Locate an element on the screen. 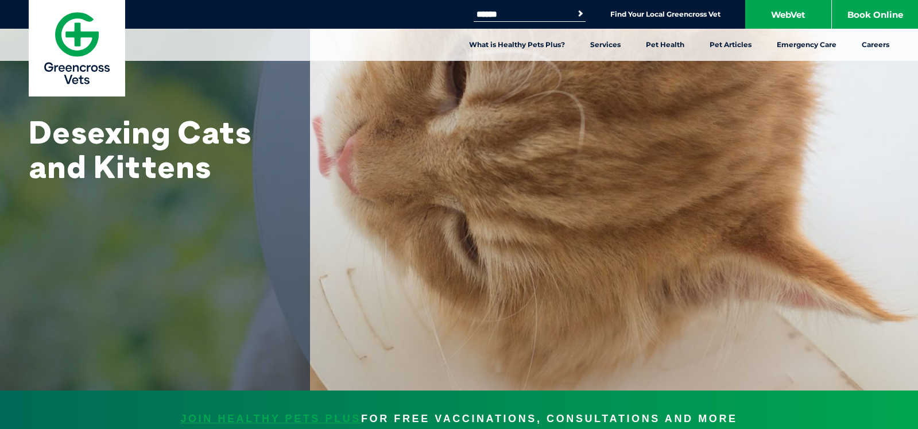  span: JOIN HEALTHY PETS PLUS is located at coordinates (271, 419).